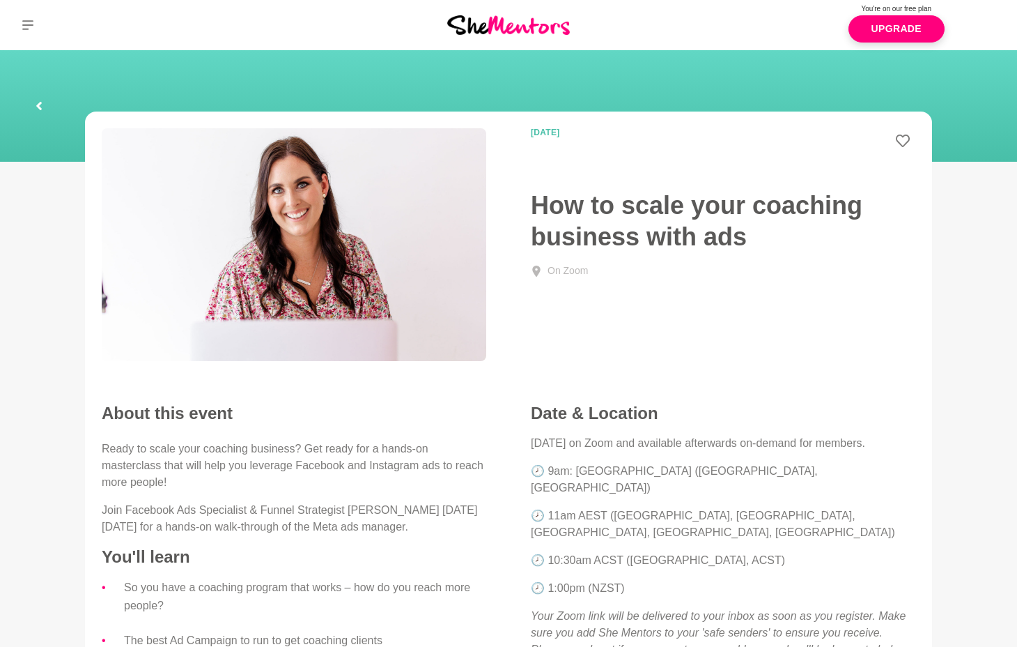 Image resolution: width=1017 pixels, height=647 pixels. I want to click on h2: About this event, so click(294, 413).